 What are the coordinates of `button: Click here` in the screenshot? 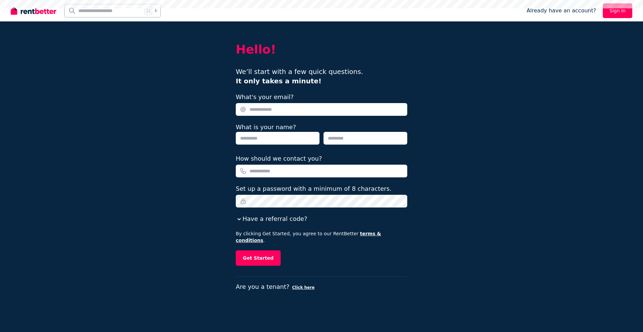 It's located at (303, 288).